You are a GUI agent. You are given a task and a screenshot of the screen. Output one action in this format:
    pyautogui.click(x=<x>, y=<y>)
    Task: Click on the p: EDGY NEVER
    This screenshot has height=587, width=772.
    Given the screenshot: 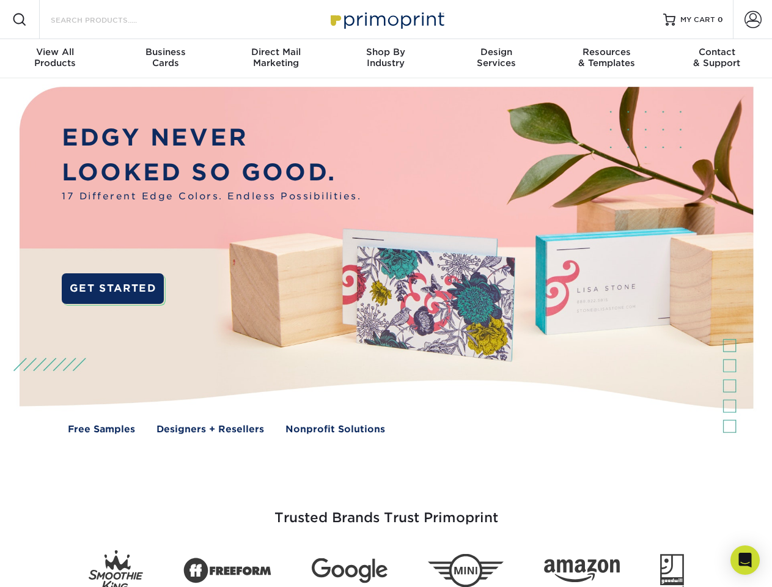 What is the action you would take?
    pyautogui.click(x=211, y=137)
    